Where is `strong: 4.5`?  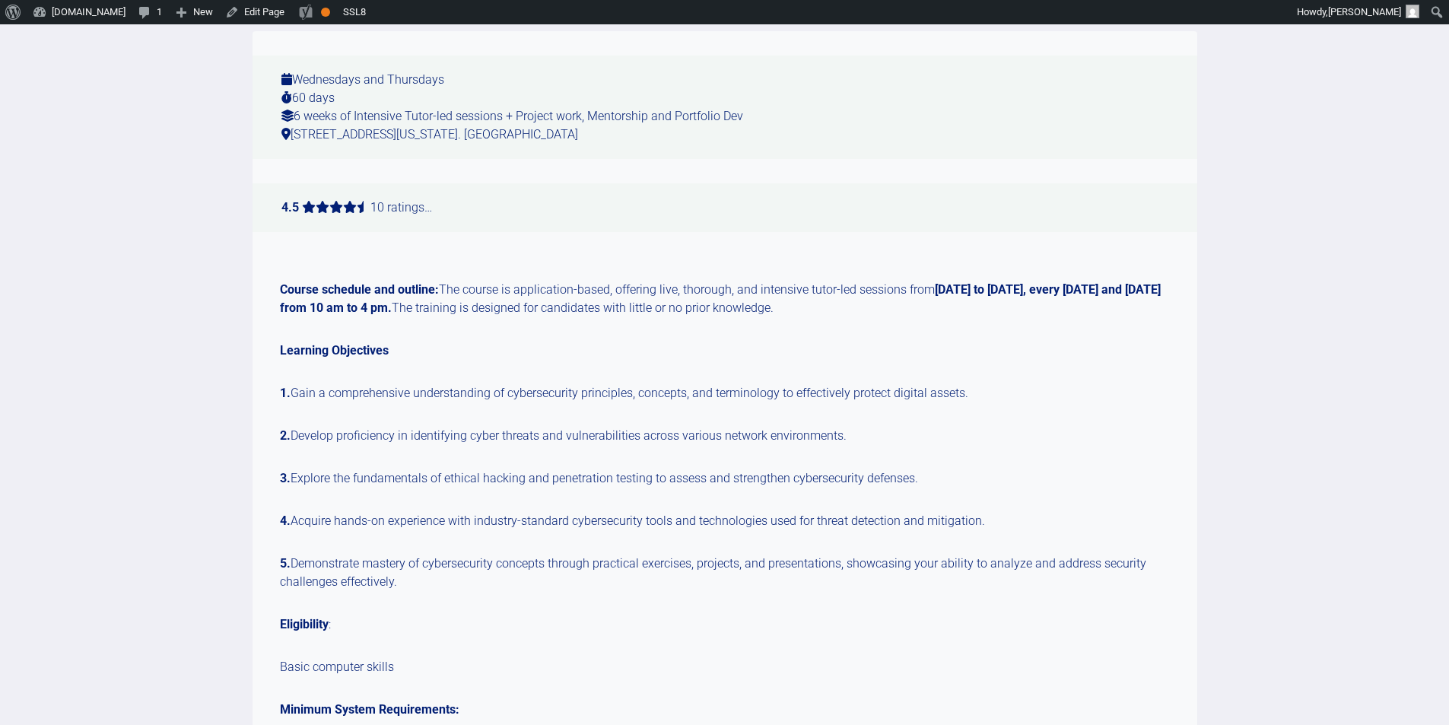
strong: 4.5 is located at coordinates (290, 207).